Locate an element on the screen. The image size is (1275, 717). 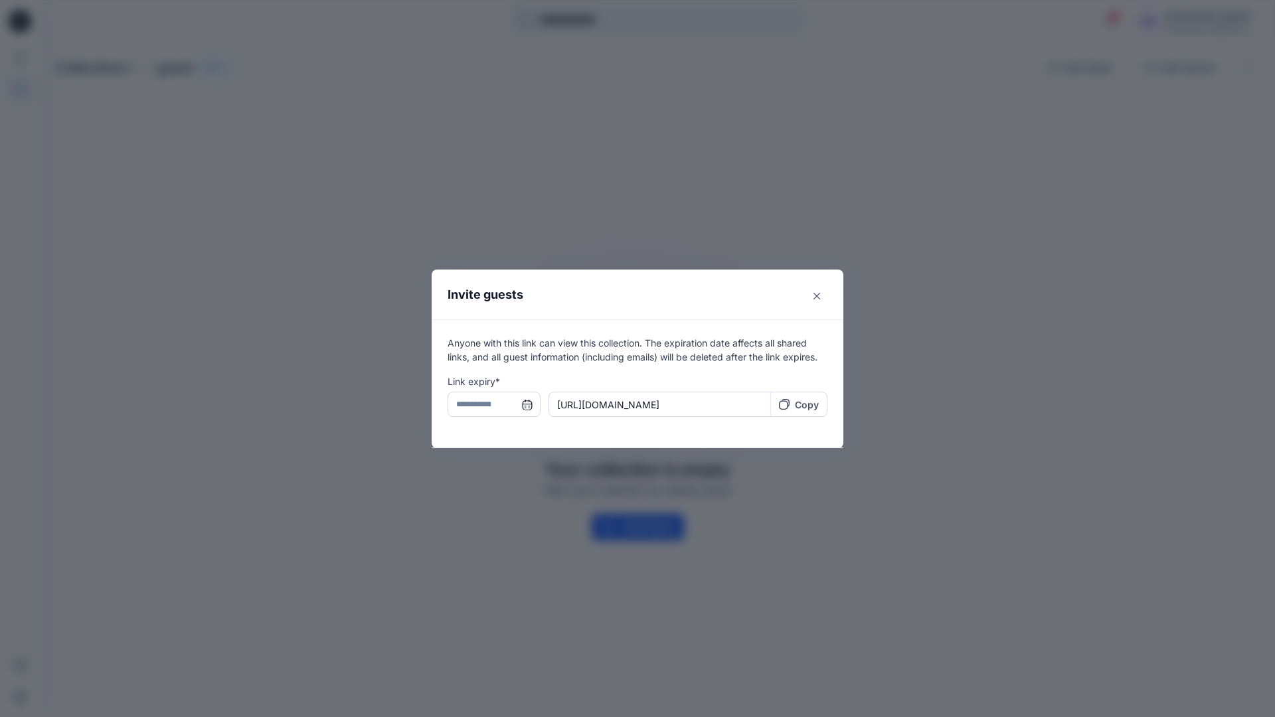
header: Invite guests is located at coordinates (638, 294).